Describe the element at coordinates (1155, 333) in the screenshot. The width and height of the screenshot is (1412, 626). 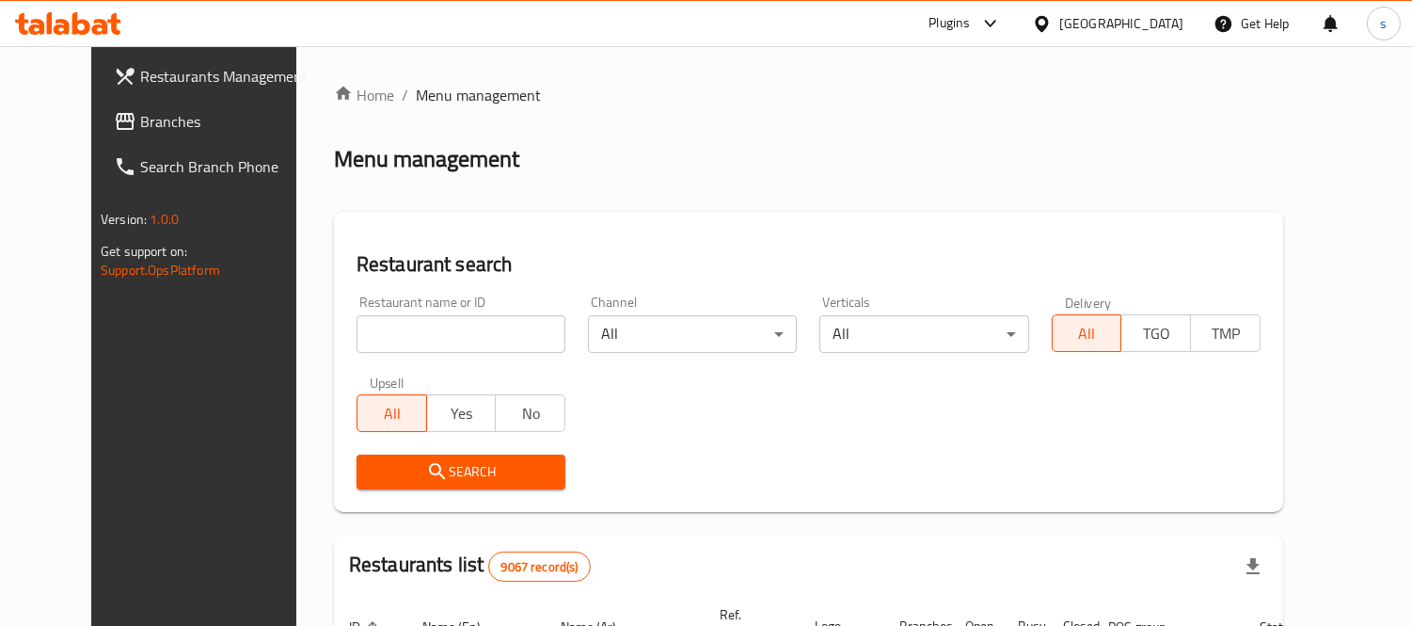
I see `button: TGO` at that location.